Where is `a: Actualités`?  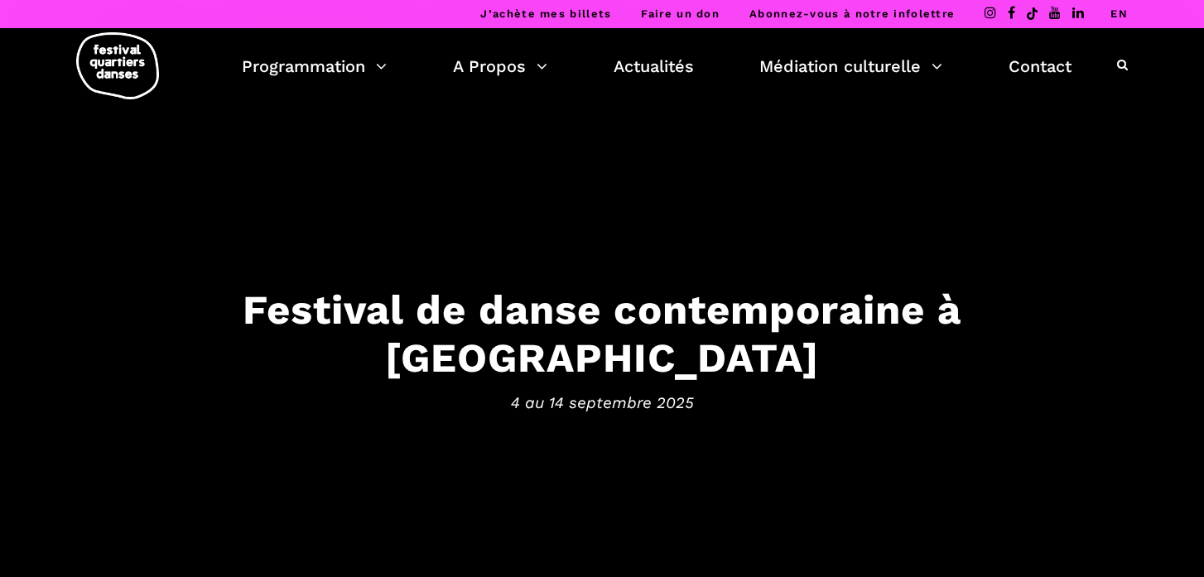 a: Actualités is located at coordinates (653, 66).